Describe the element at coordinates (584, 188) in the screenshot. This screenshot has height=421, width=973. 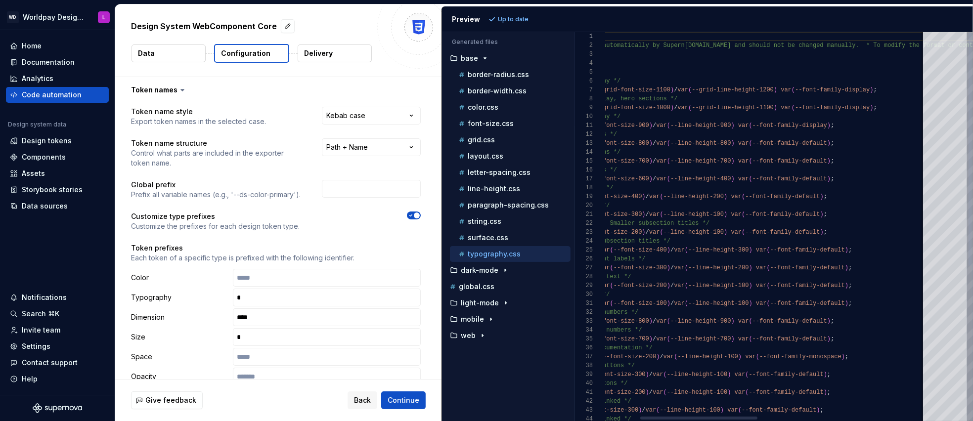
I see `div: 18` at that location.